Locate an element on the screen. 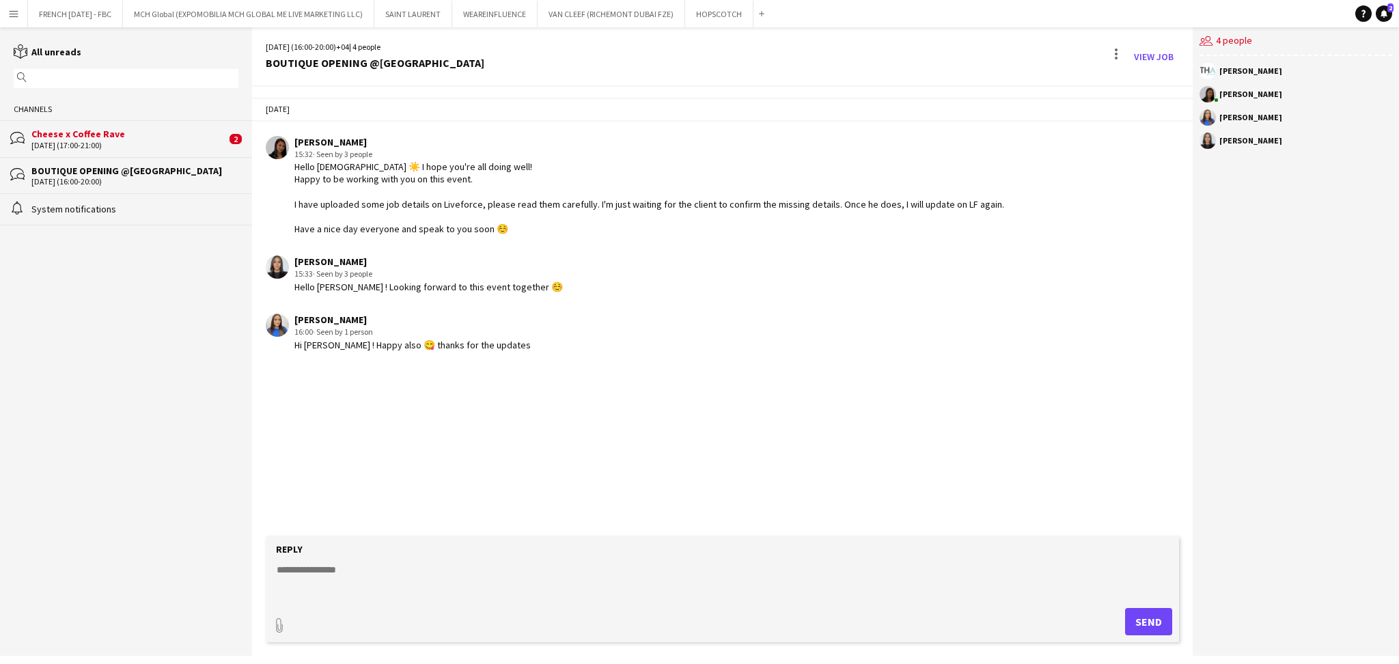 The width and height of the screenshot is (1399, 664). a: All unreads is located at coordinates (47, 52).